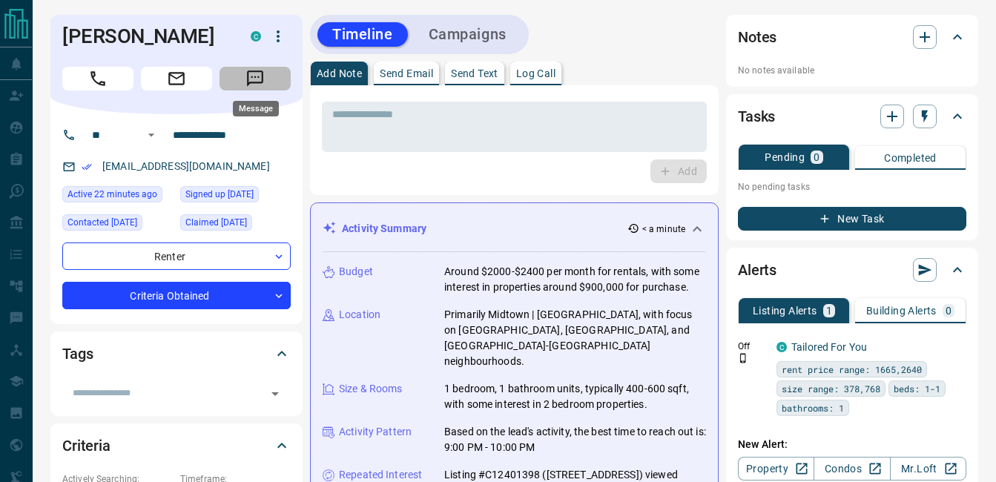  What do you see at coordinates (743, 358) in the screenshot?
I see `svg: Push Notification Only` at bounding box center [743, 358].